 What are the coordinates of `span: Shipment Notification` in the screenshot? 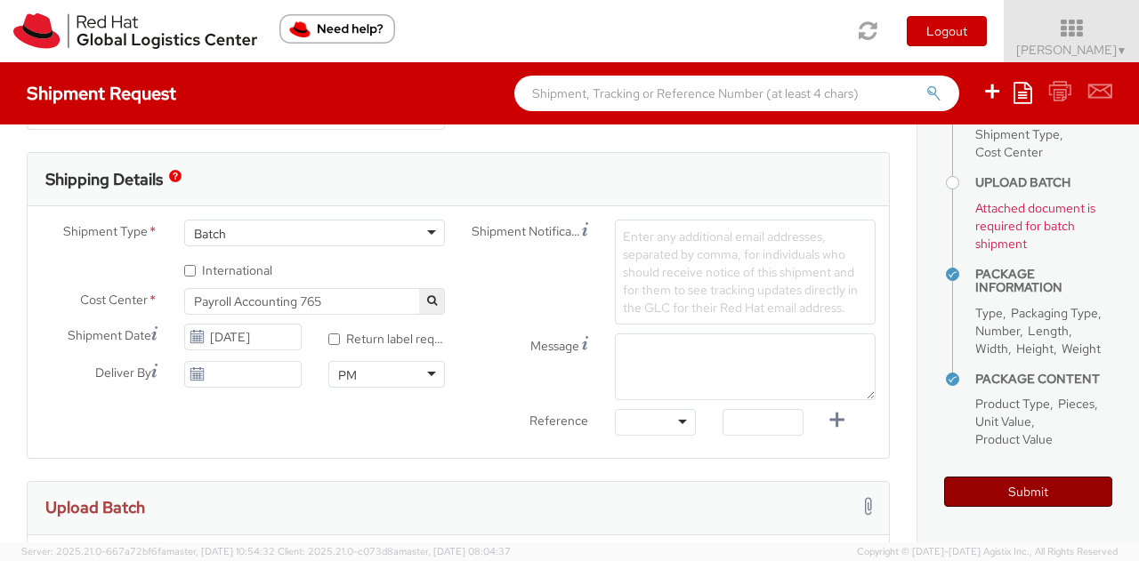 It's located at (527, 231).